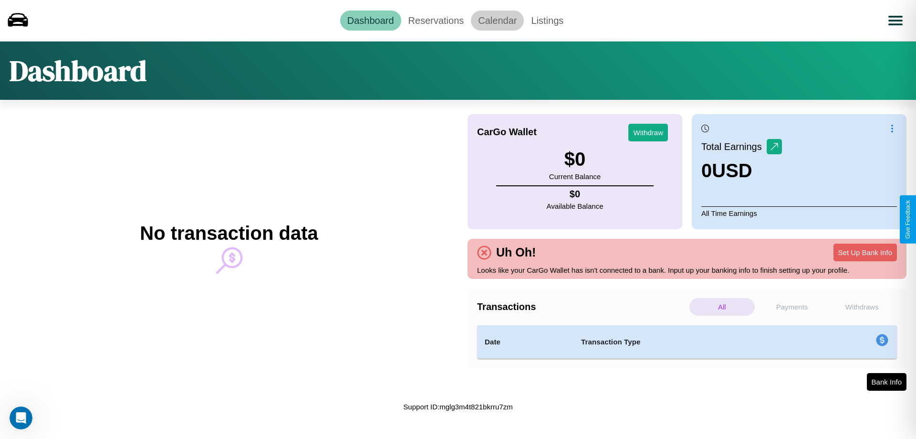 This screenshot has height=439, width=916. I want to click on p: Total Earnings, so click(734, 147).